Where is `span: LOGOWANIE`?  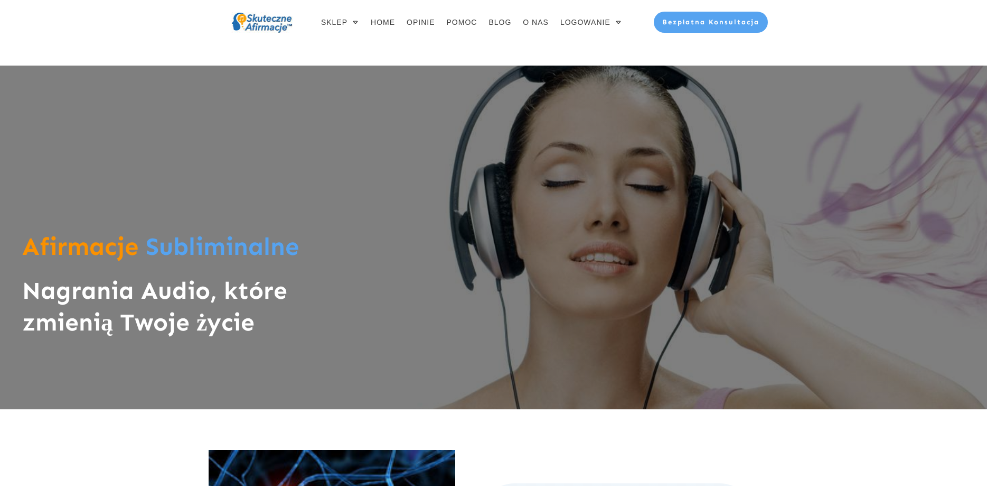 span: LOGOWANIE is located at coordinates (585, 22).